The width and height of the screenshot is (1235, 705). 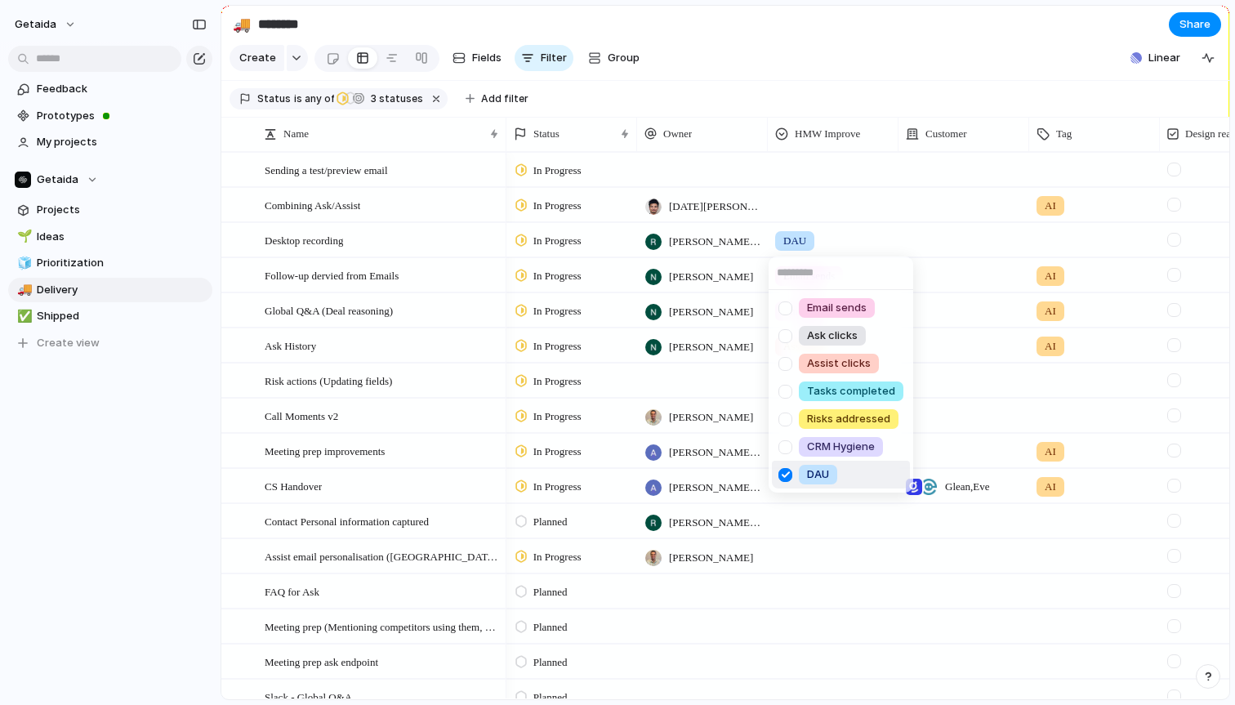 What do you see at coordinates (832, 336) in the screenshot?
I see `span: Ask clicks` at bounding box center [832, 336].